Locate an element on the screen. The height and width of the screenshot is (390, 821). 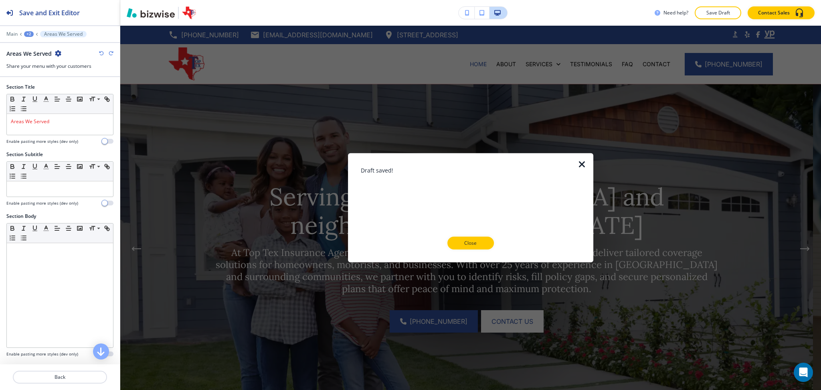
button: Areas We Served is located at coordinates (63, 34).